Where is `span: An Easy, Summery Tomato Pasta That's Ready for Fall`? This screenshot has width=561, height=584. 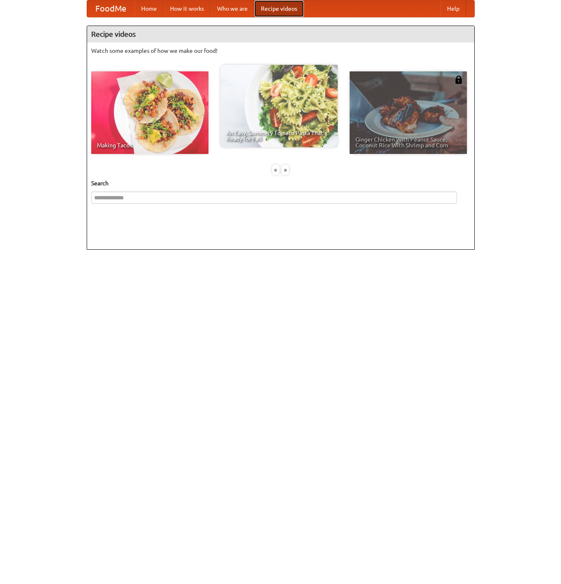 span: An Easy, Summery Tomato Pasta That's Ready for Fall is located at coordinates (279, 136).